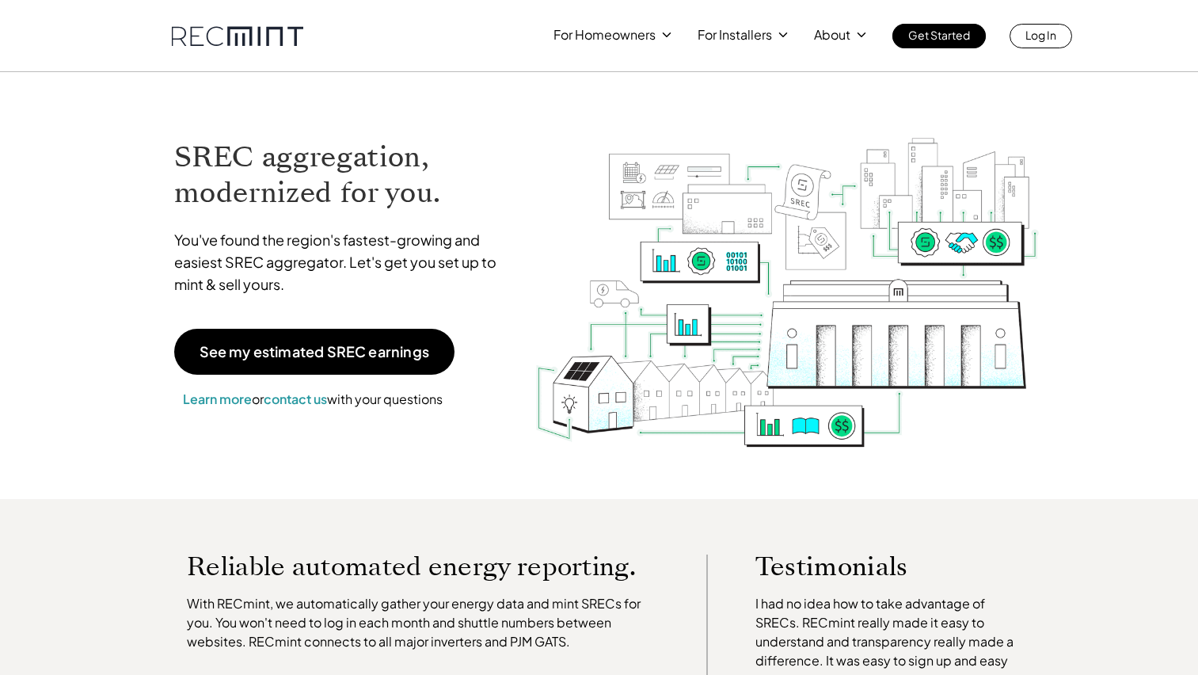  What do you see at coordinates (735, 35) in the screenshot?
I see `p: For Installers` at bounding box center [735, 35].